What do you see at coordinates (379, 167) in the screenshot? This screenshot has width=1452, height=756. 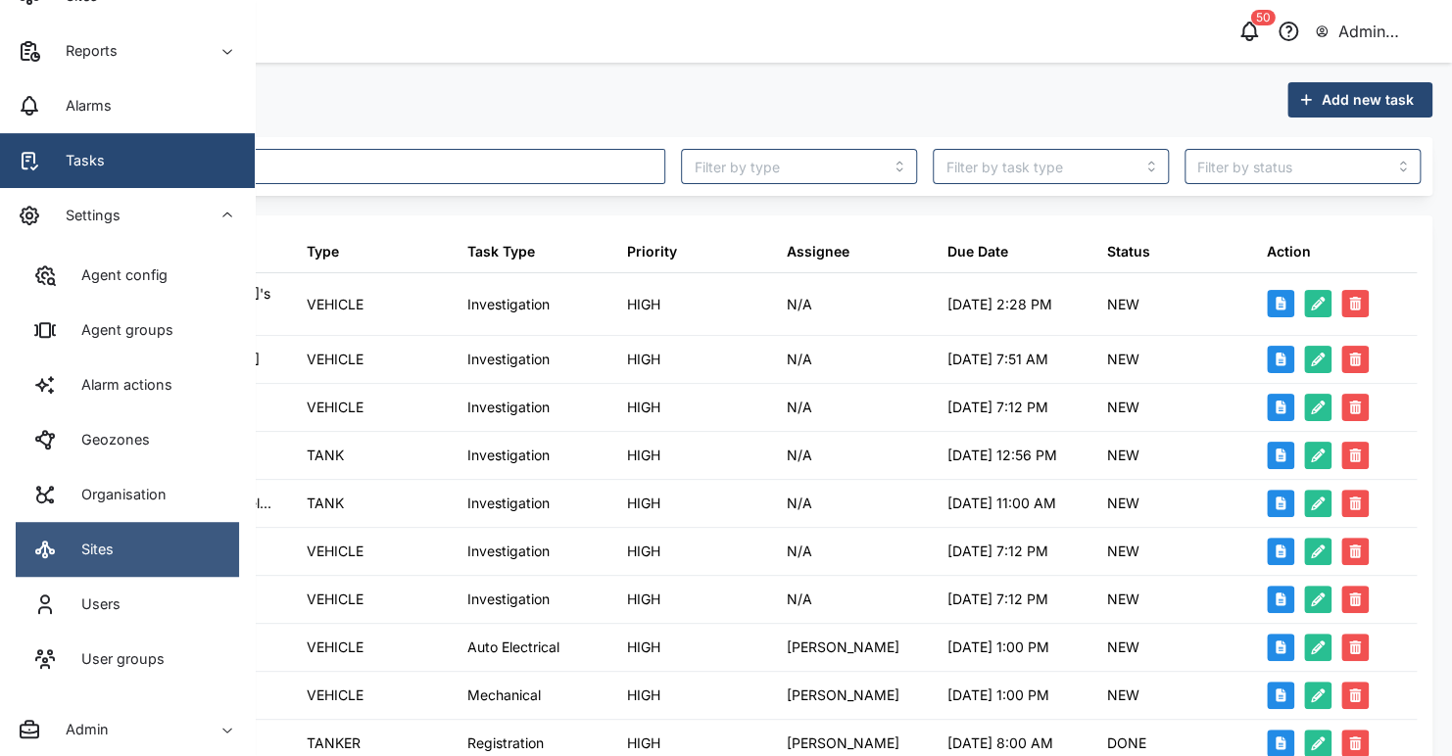 I see `input: Search task here...` at bounding box center [379, 167].